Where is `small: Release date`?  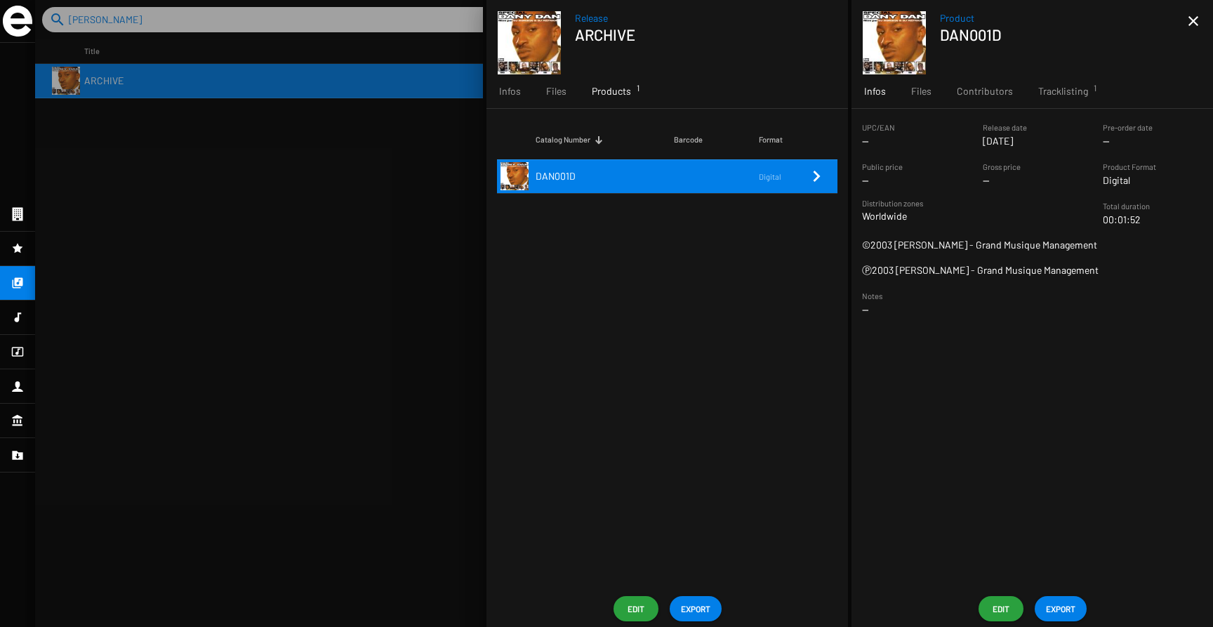 small: Release date is located at coordinates (1004, 127).